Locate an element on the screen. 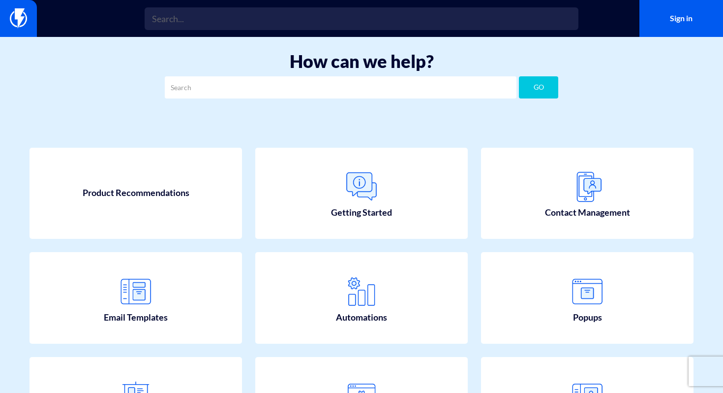  span: Popups is located at coordinates (587, 317).